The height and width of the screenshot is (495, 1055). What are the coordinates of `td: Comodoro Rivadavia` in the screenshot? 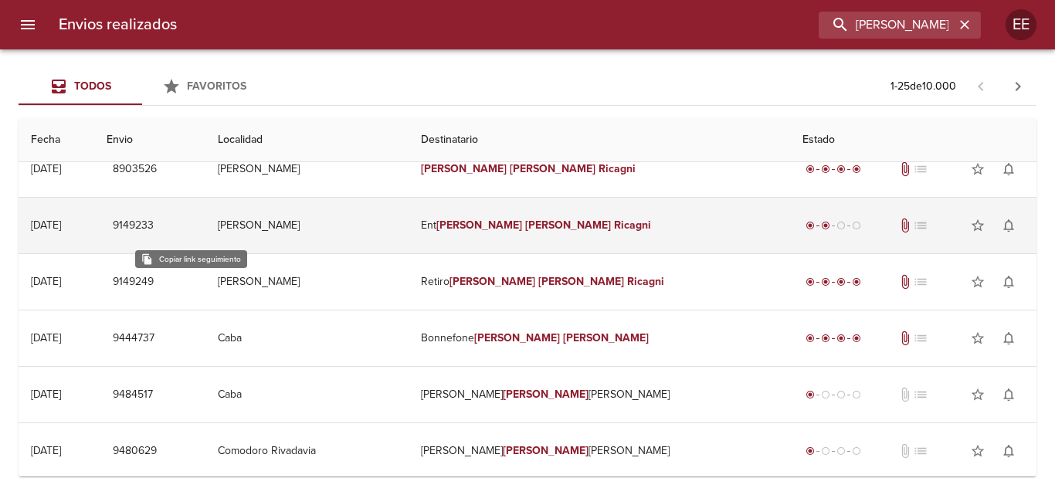 It's located at (307, 451).